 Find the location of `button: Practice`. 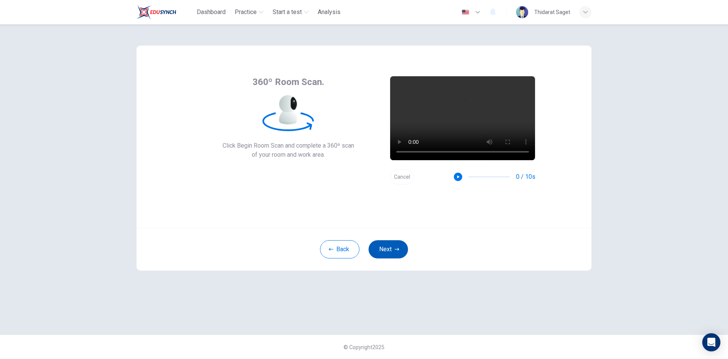

button: Practice is located at coordinates (249, 12).